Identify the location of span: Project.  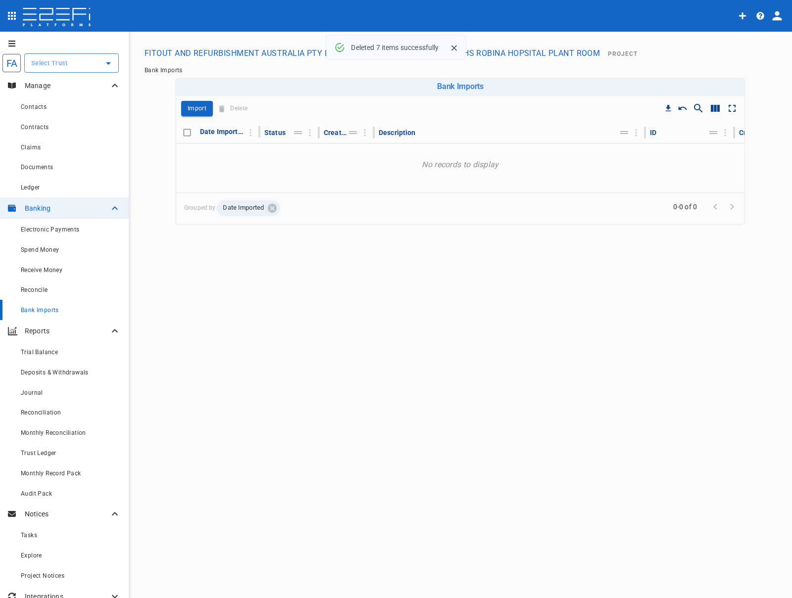
(622, 54).